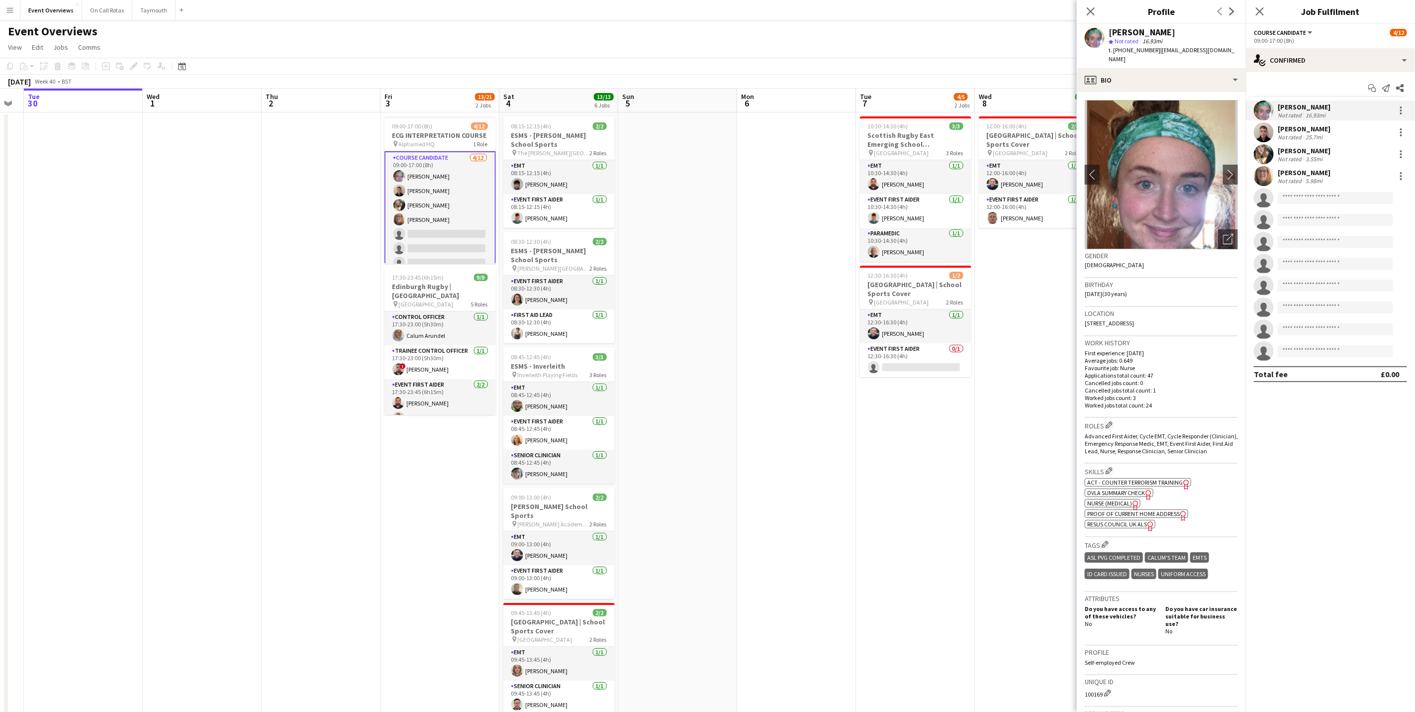 Image resolution: width=1415 pixels, height=712 pixels. I want to click on div: 09:00-17:00 (8h), so click(1331, 40).